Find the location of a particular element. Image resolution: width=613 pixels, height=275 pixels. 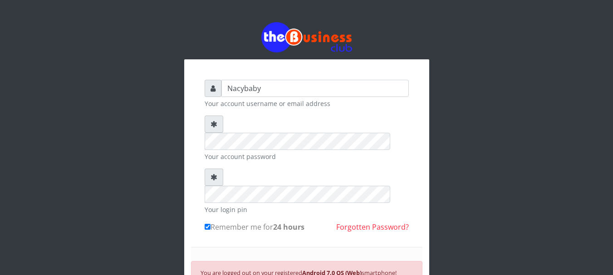

input: Username or email address is located at coordinates (315, 88).